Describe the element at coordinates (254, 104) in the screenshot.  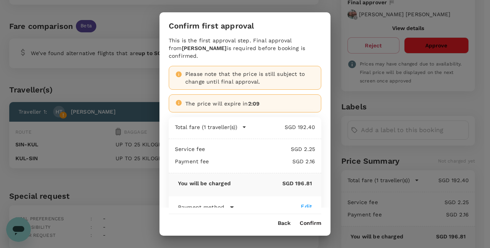
I see `span: 2:09` at that location.